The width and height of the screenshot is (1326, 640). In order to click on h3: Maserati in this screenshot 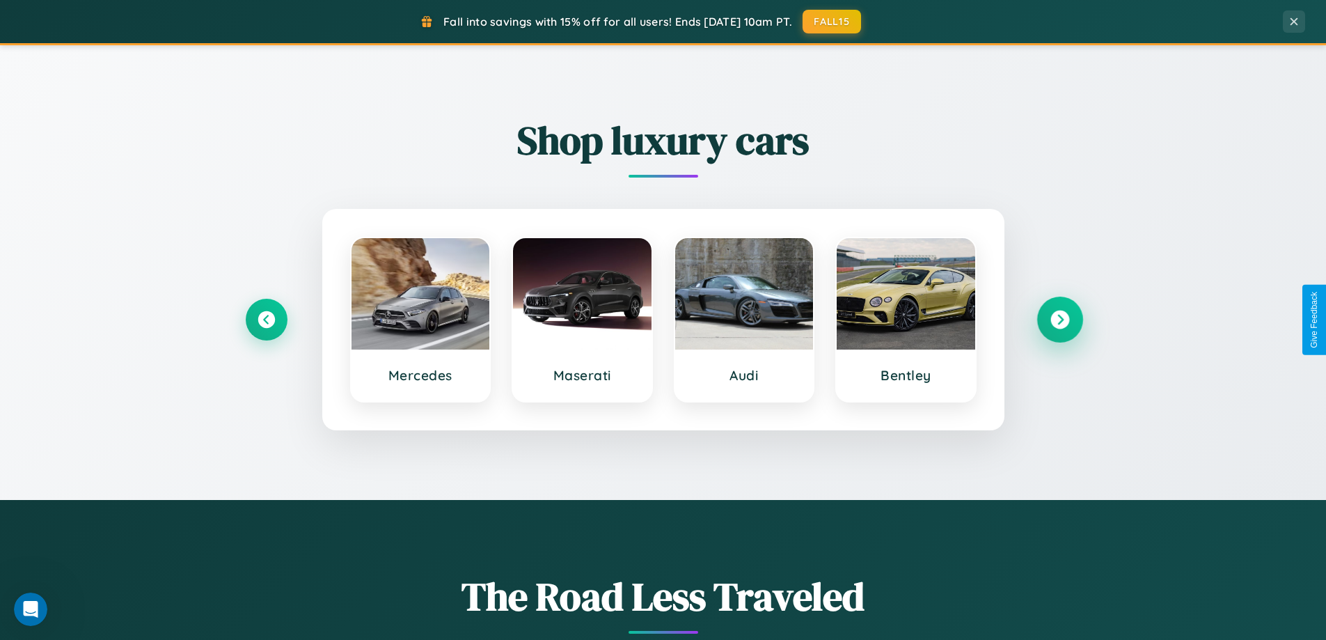, I will do `click(582, 375)`.